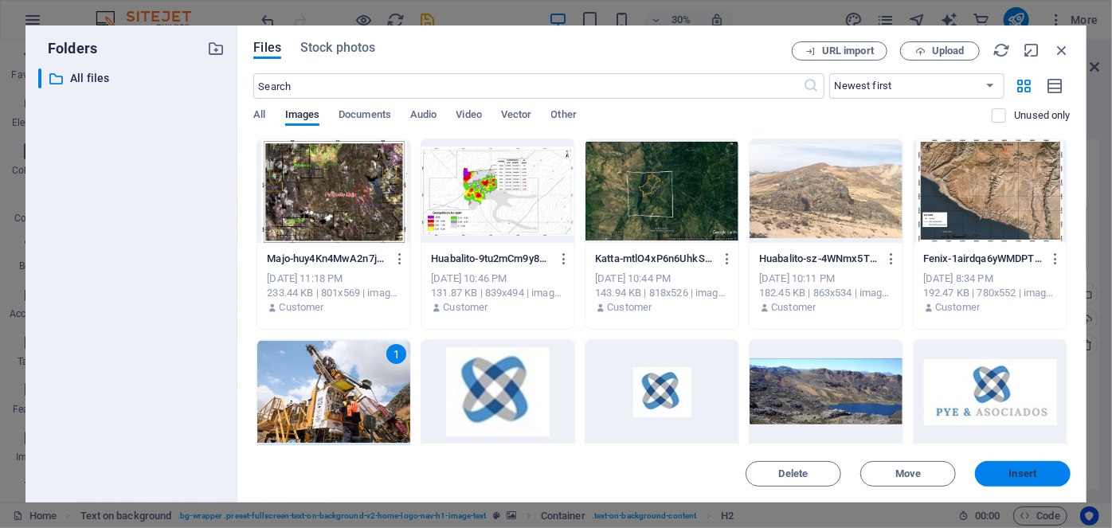 This screenshot has width=1112, height=528. Describe the element at coordinates (908, 474) in the screenshot. I see `span: Move` at that location.